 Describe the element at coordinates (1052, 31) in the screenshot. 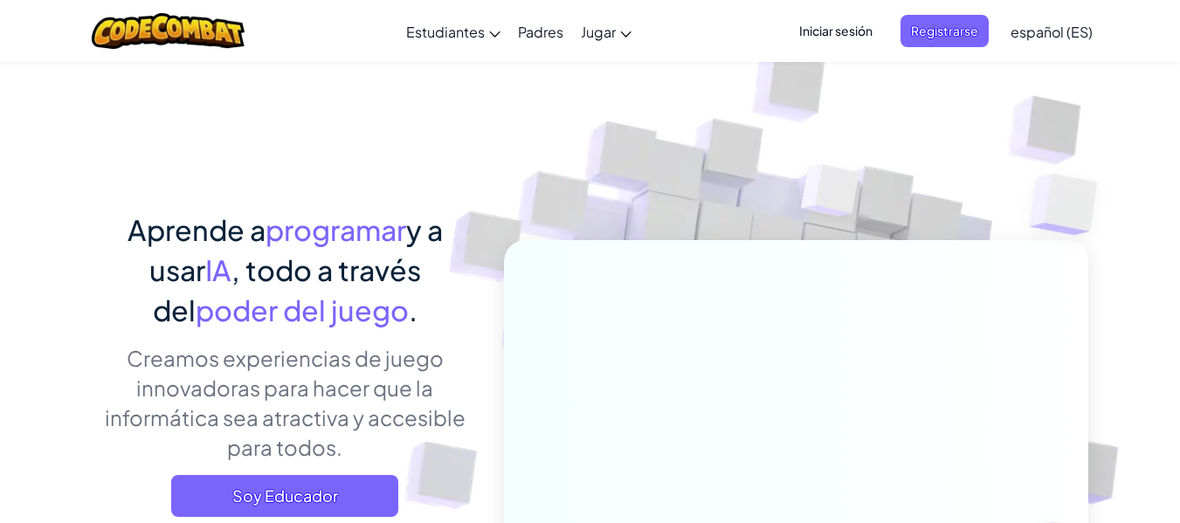

I see `span: español (ES)` at that location.